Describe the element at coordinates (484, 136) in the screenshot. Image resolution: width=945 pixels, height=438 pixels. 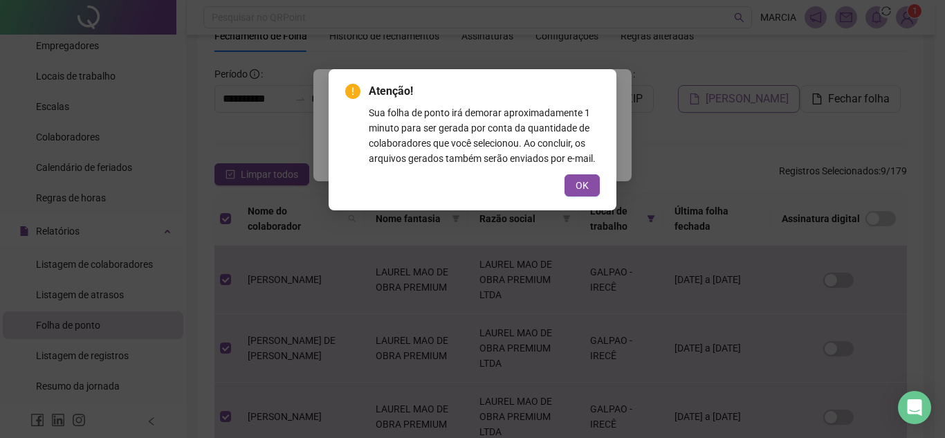
I see `div: Sua folha de ponto irá demorar aproximadamente 1 minuto para ser gerada por conta da quantidade d...` at that location.